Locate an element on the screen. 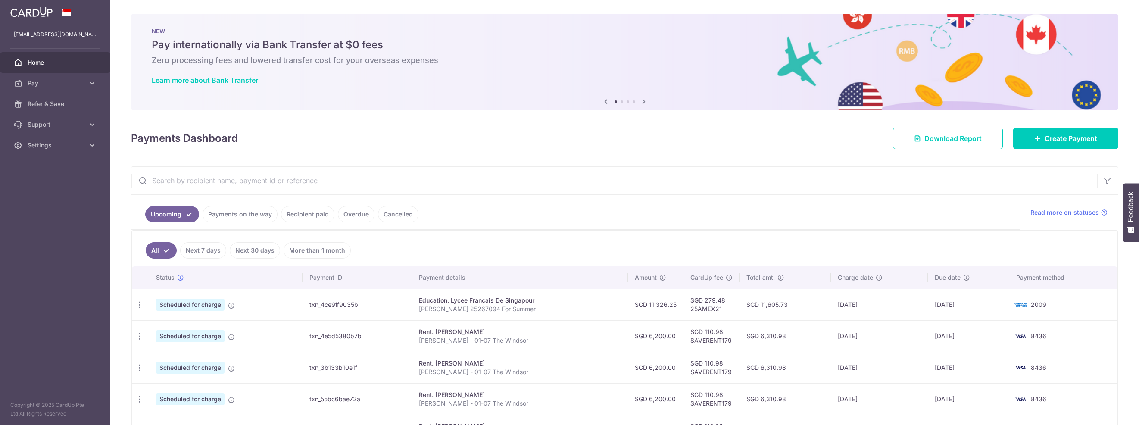 The width and height of the screenshot is (1139, 425). td: SGD 11,326.25 is located at coordinates (656, 304).